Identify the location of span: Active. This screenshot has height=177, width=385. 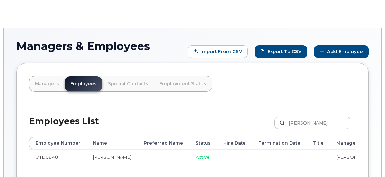
(203, 157).